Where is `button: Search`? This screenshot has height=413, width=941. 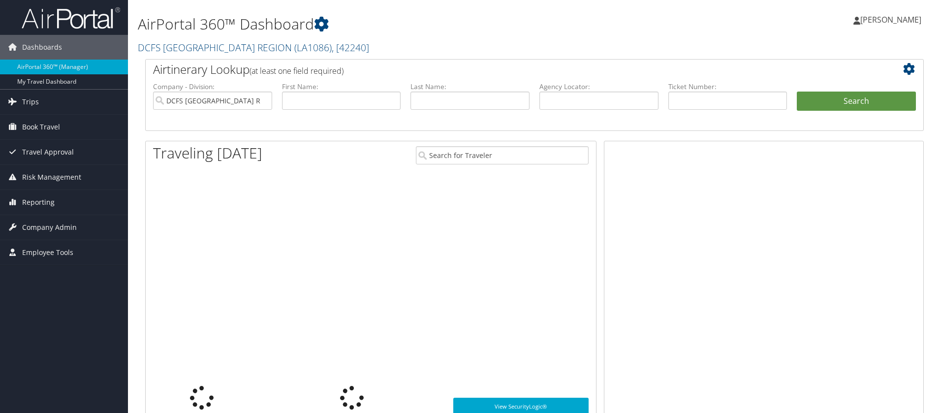 button: Search is located at coordinates (856, 101).